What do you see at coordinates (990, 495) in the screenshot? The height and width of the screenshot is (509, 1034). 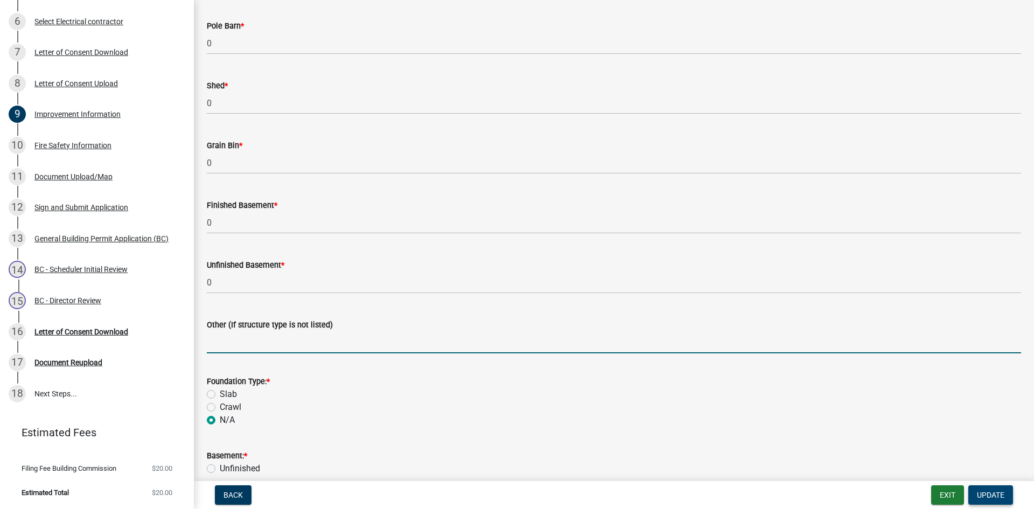 I see `span: Update` at bounding box center [990, 495].